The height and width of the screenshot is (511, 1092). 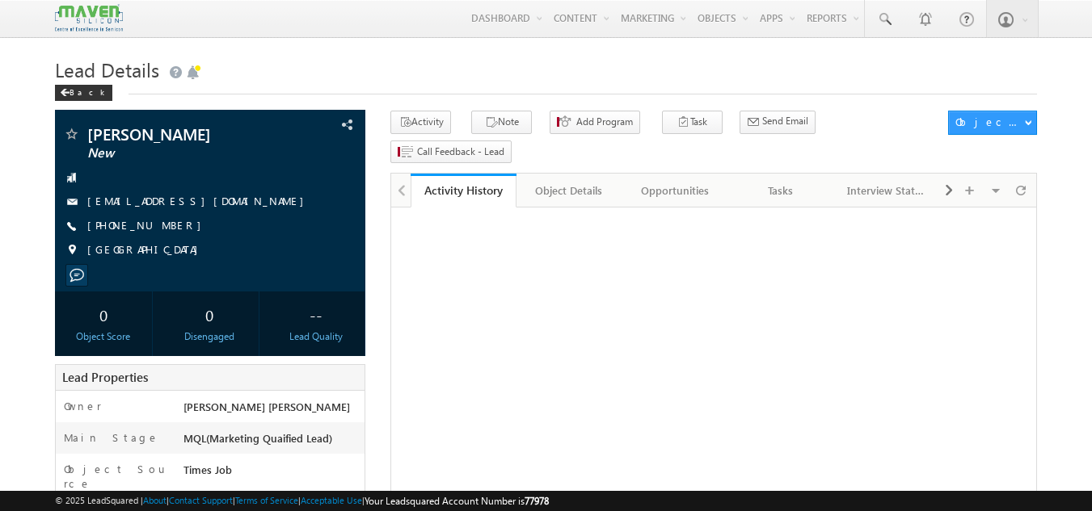 What do you see at coordinates (315, 337) in the screenshot?
I see `div: Lead Quality` at bounding box center [315, 337].